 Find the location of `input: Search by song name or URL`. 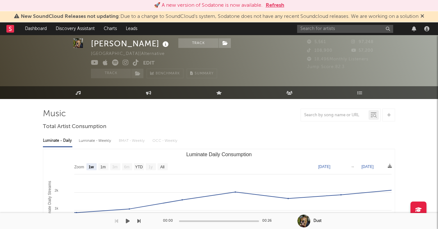

input: Search by song name or URL is located at coordinates (334, 116).